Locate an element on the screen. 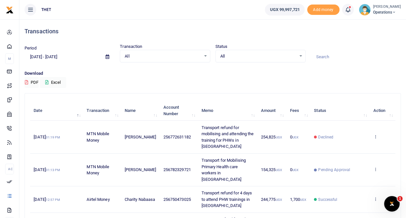 Image resolution: width=406 pixels, height=218 pixels. p: Download is located at coordinates (213, 73).